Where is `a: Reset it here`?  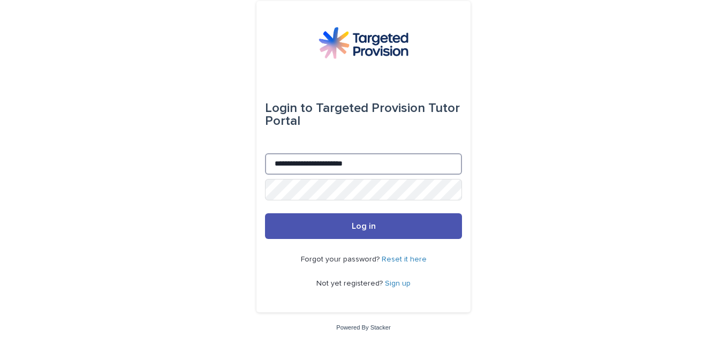
a: Reset it here is located at coordinates (404, 259).